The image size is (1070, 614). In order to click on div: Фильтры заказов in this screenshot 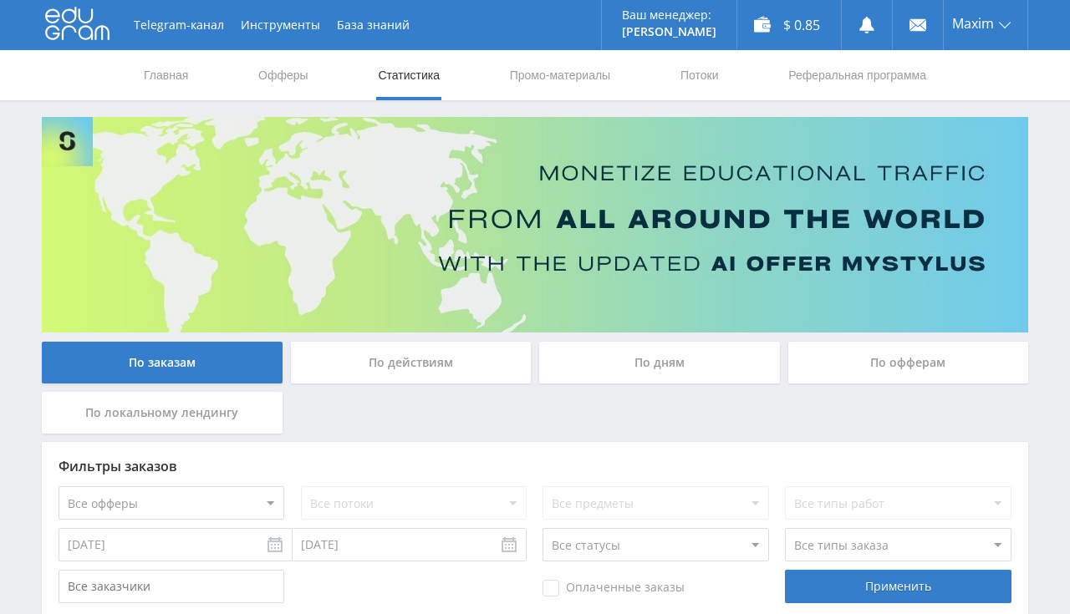, I will do `click(535, 466)`.